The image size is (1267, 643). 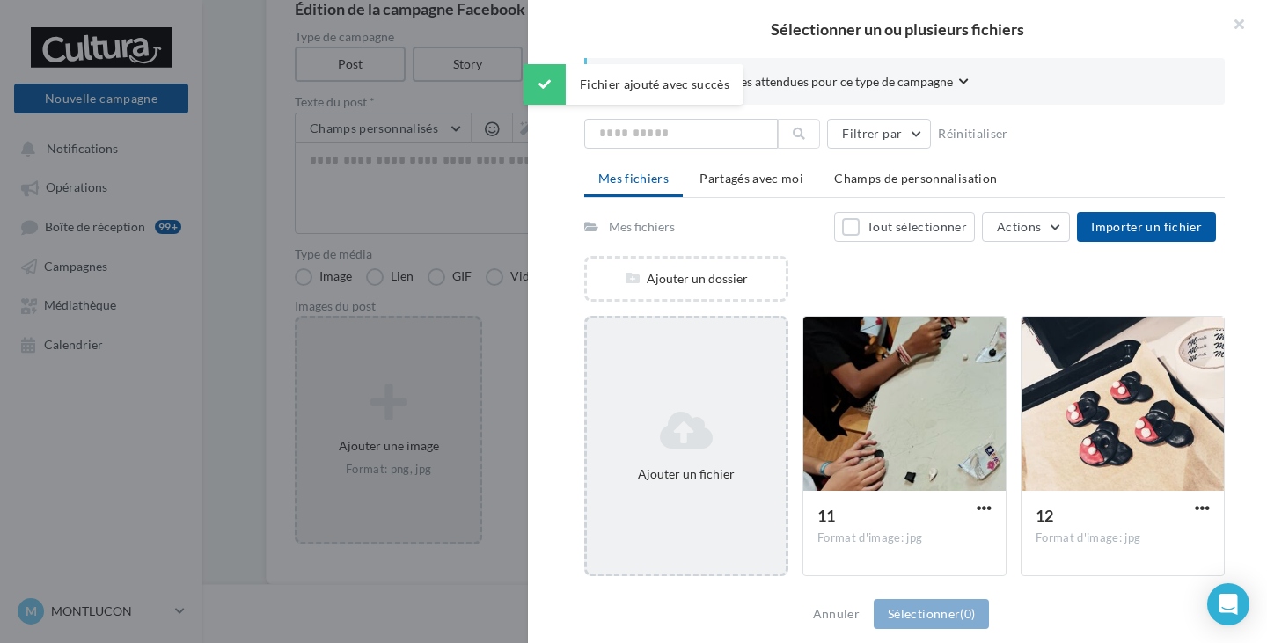 I want to click on button: Consulter les contraintes attendues pour ce type de campagne, so click(x=792, y=83).